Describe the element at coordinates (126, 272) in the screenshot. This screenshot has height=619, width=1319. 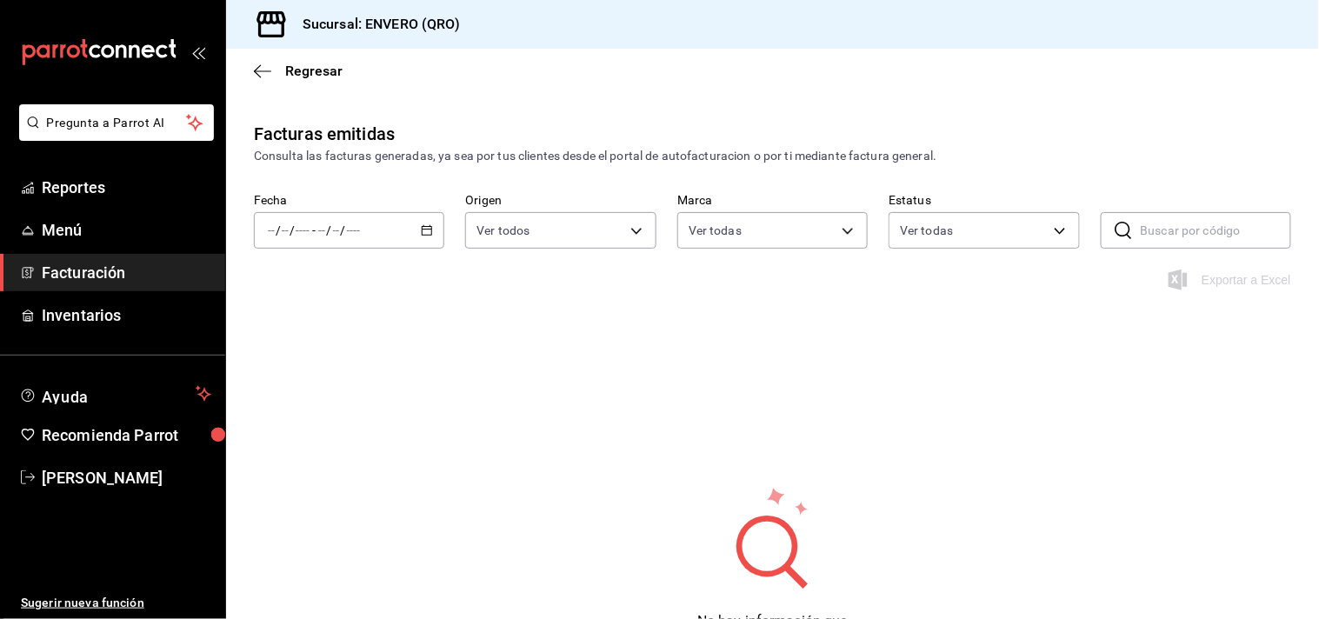
I see `span: Facturación` at that location.